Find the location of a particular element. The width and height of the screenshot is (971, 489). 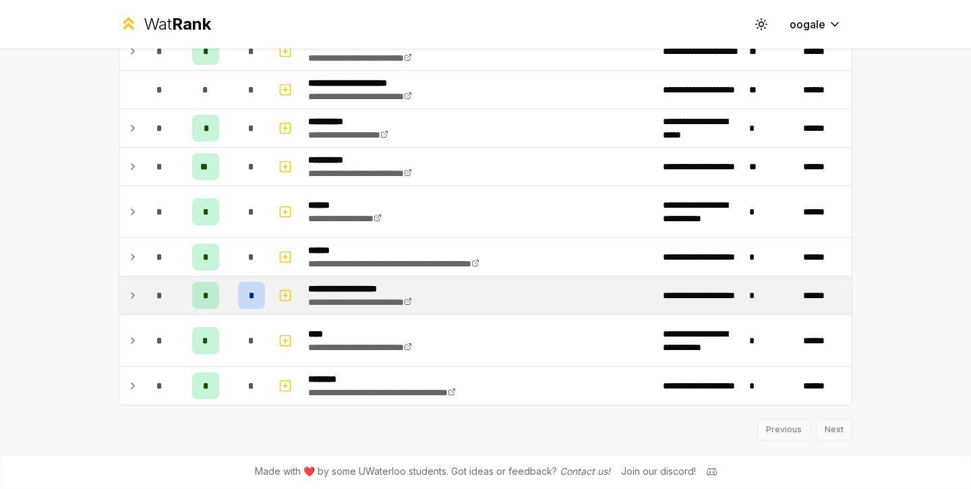

div: Wat is located at coordinates (177, 24).